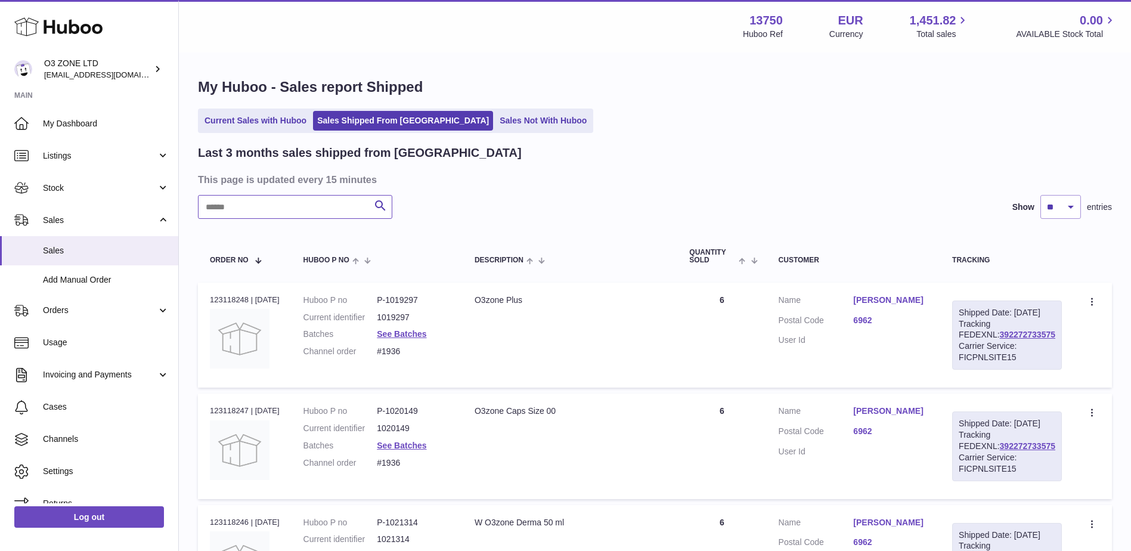 The width and height of the screenshot is (1131, 551). I want to click on span: 0.00, so click(1091, 20).